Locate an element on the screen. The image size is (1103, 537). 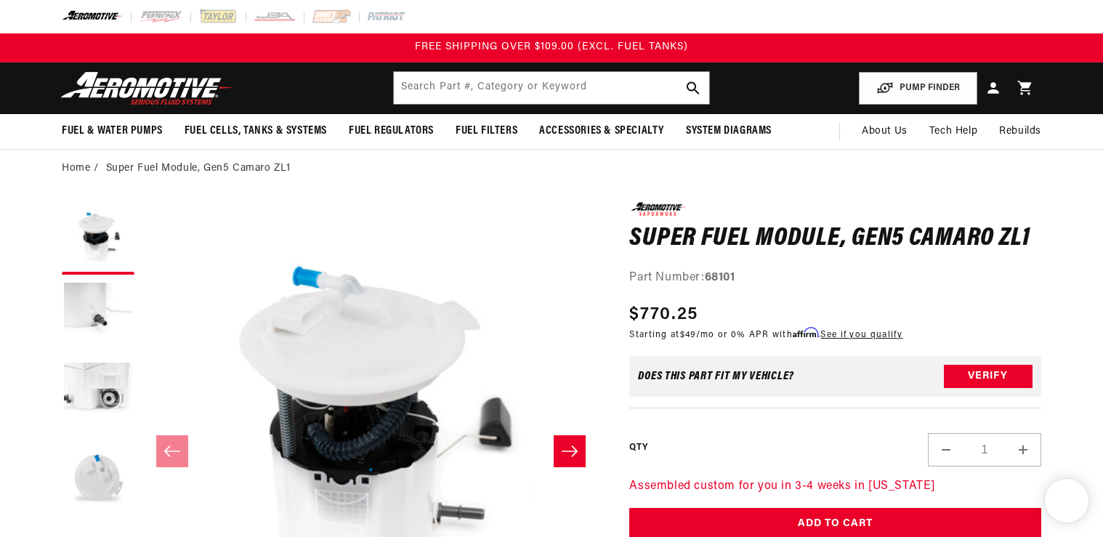
button: Slide left is located at coordinates (172, 451).